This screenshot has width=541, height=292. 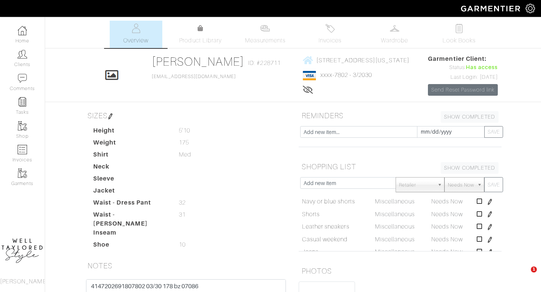 I want to click on a: Invoices, so click(x=330, y=34).